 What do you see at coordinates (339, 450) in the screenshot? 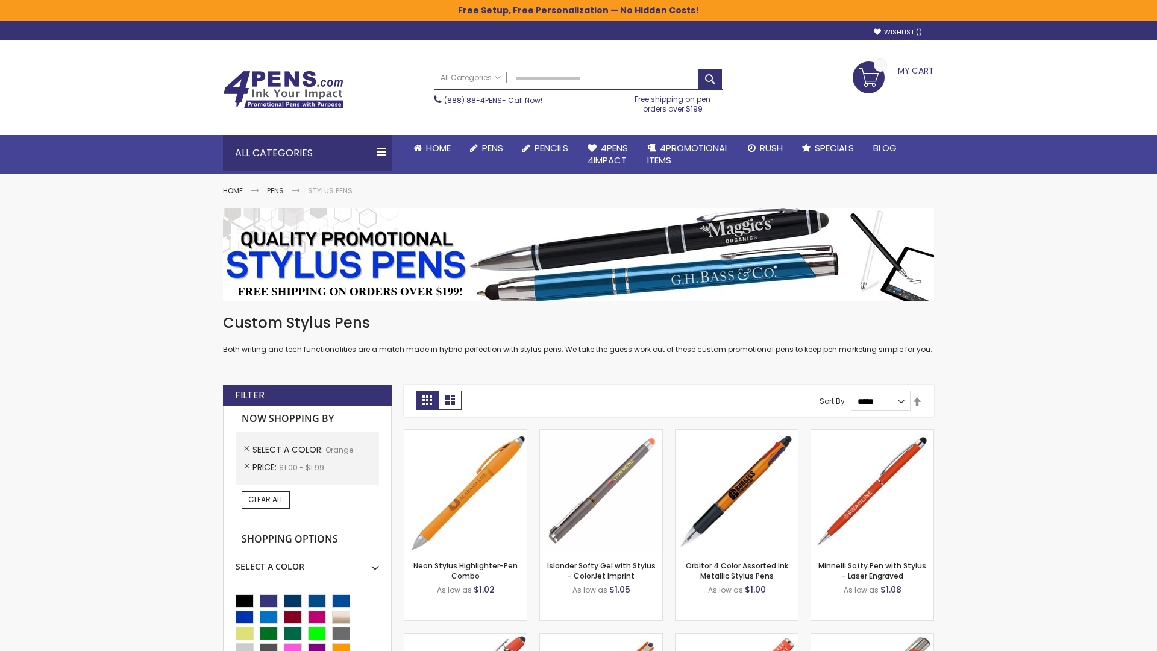
I see `span: Orange` at bounding box center [339, 450].